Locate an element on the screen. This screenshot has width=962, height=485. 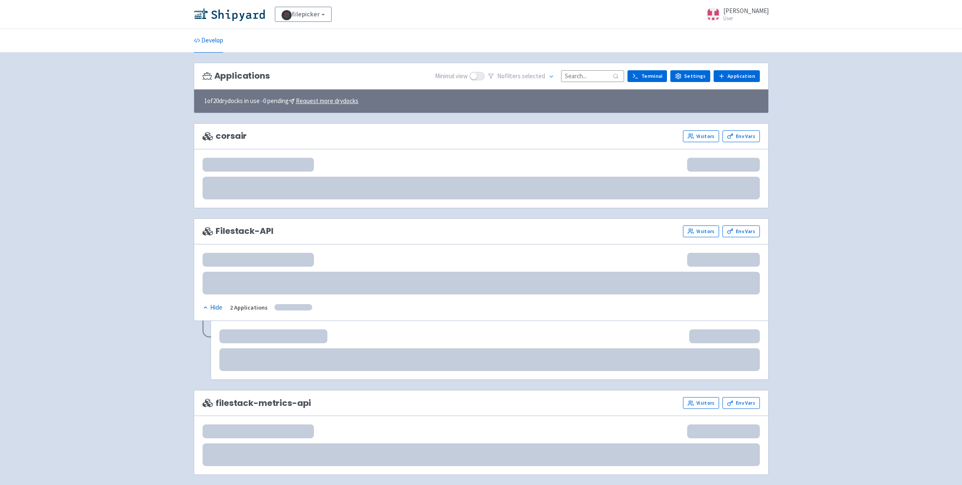
button: Hide is located at coordinates (213, 307).